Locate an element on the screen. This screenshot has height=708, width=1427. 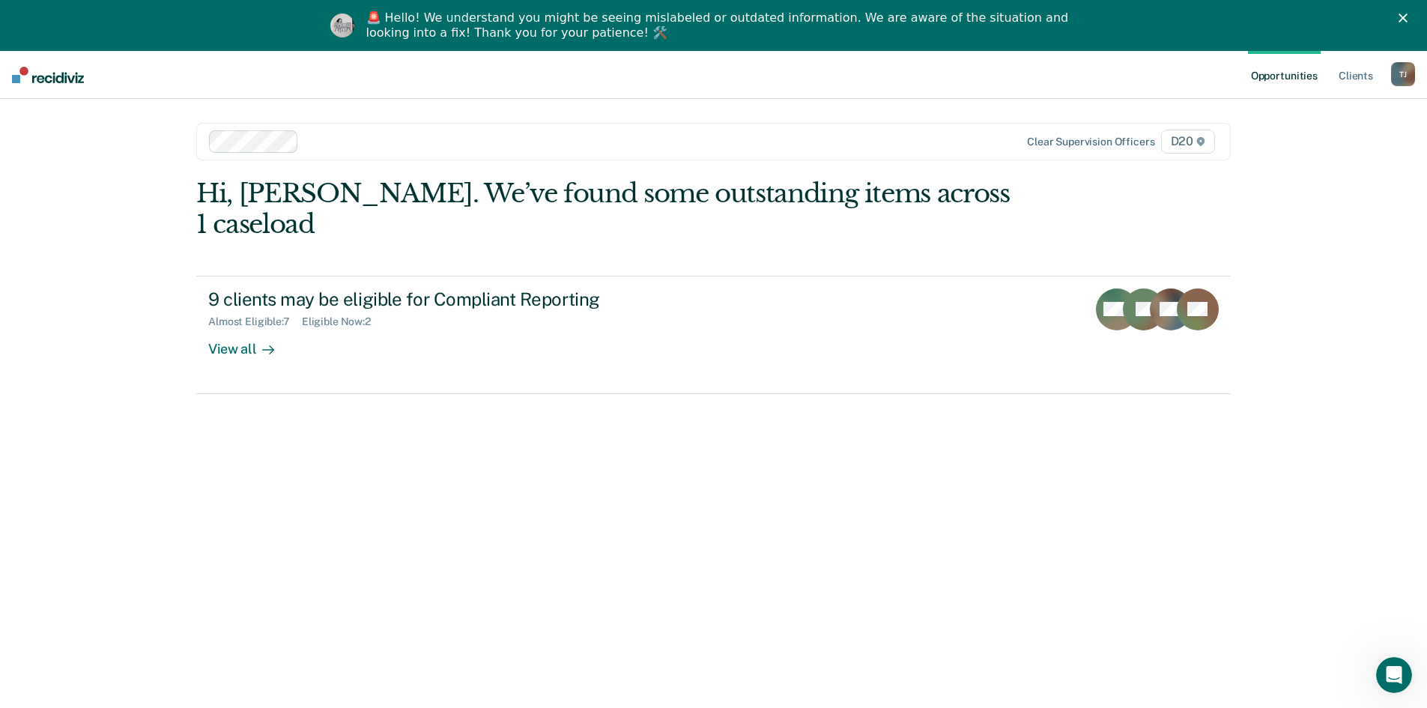
div: Close is located at coordinates (1406, 18).